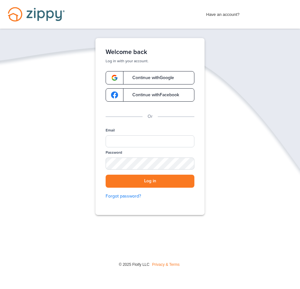 The width and height of the screenshot is (300, 289). Describe the element at coordinates (150, 78) in the screenshot. I see `span: Continue with Google` at that location.